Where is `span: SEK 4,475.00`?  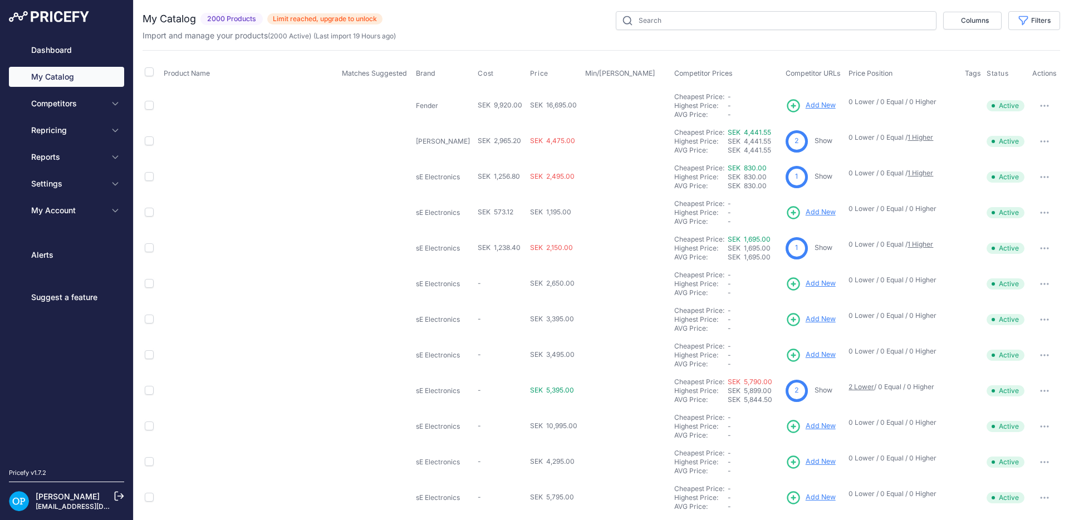
span: SEK 4,475.00 is located at coordinates (552, 140).